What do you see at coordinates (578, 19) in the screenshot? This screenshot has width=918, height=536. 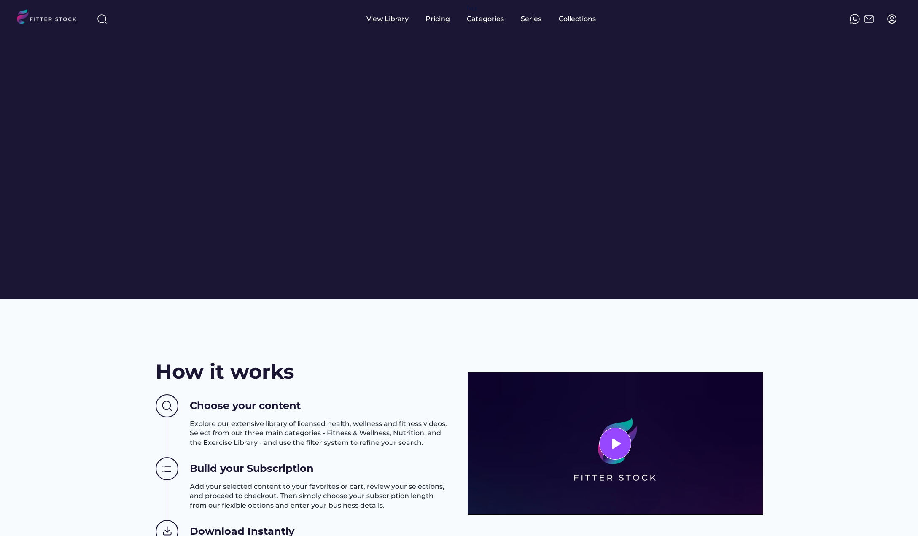 I see `div: Collections` at bounding box center [578, 19].